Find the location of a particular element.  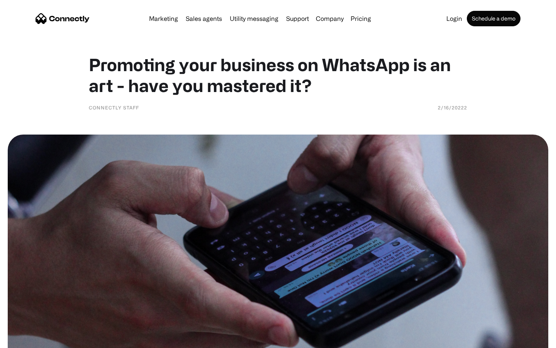

div: Company is located at coordinates (330, 19).